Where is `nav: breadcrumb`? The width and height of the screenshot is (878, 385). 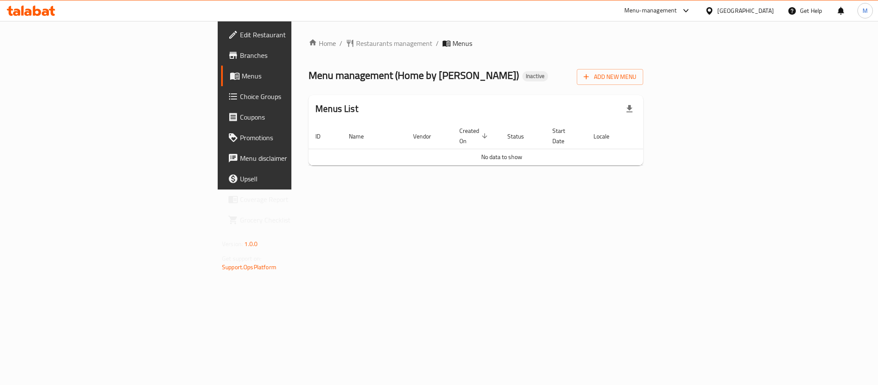
nav: breadcrumb is located at coordinates (476, 43).